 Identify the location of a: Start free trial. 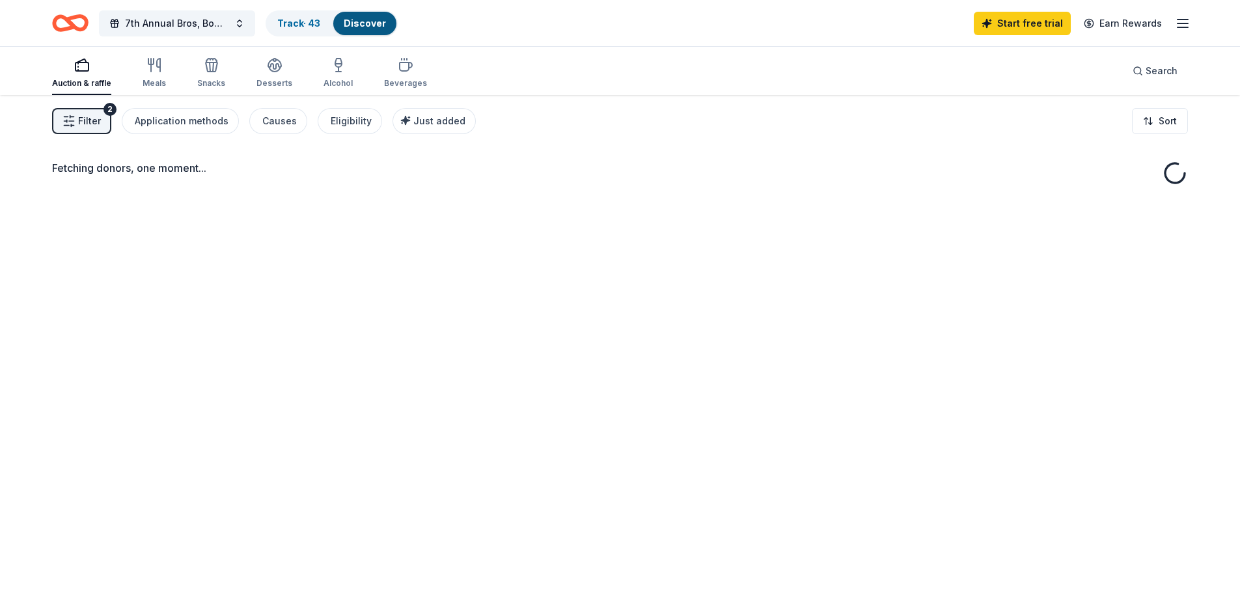
(1022, 23).